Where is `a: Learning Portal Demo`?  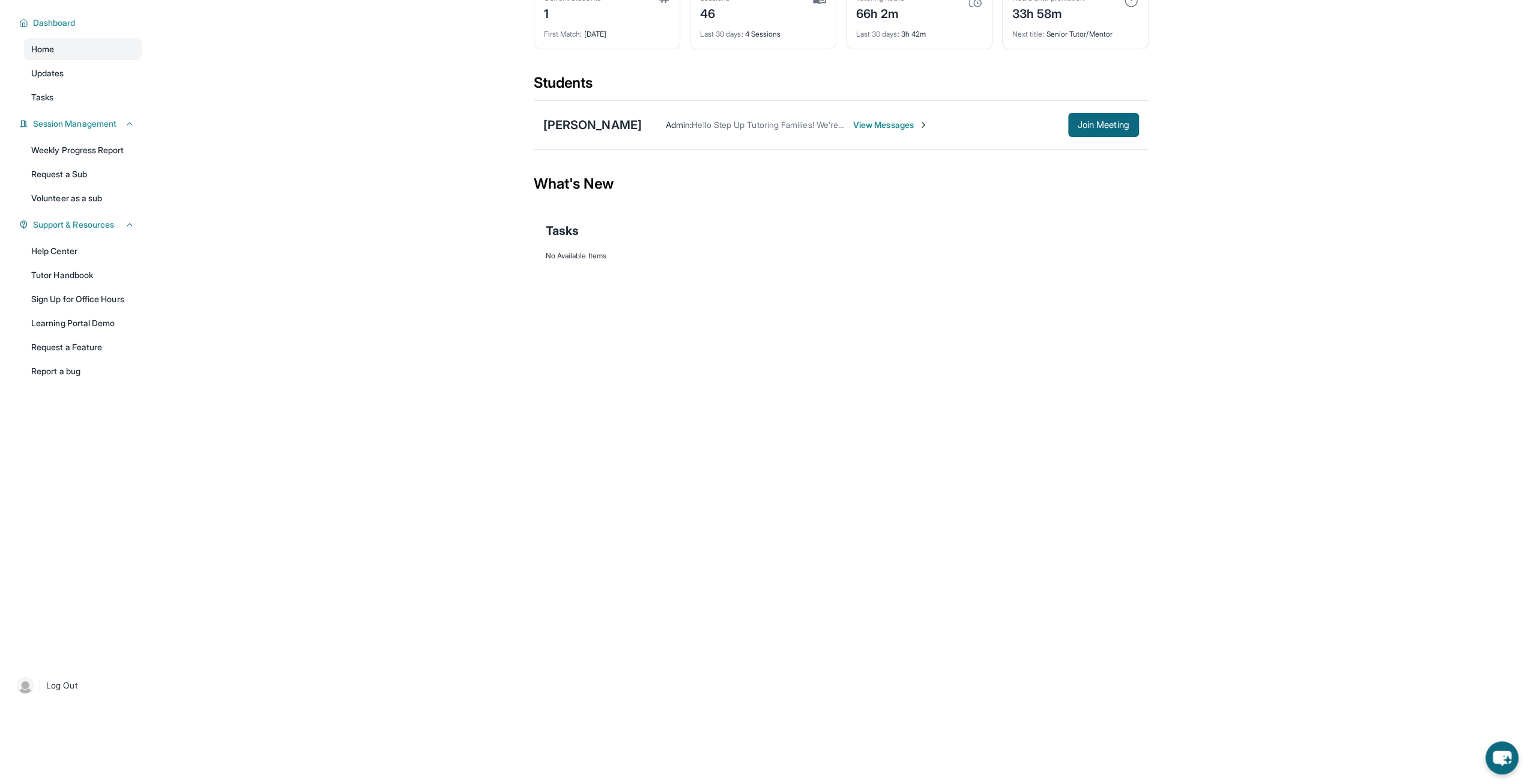 a: Learning Portal Demo is located at coordinates (83, 323).